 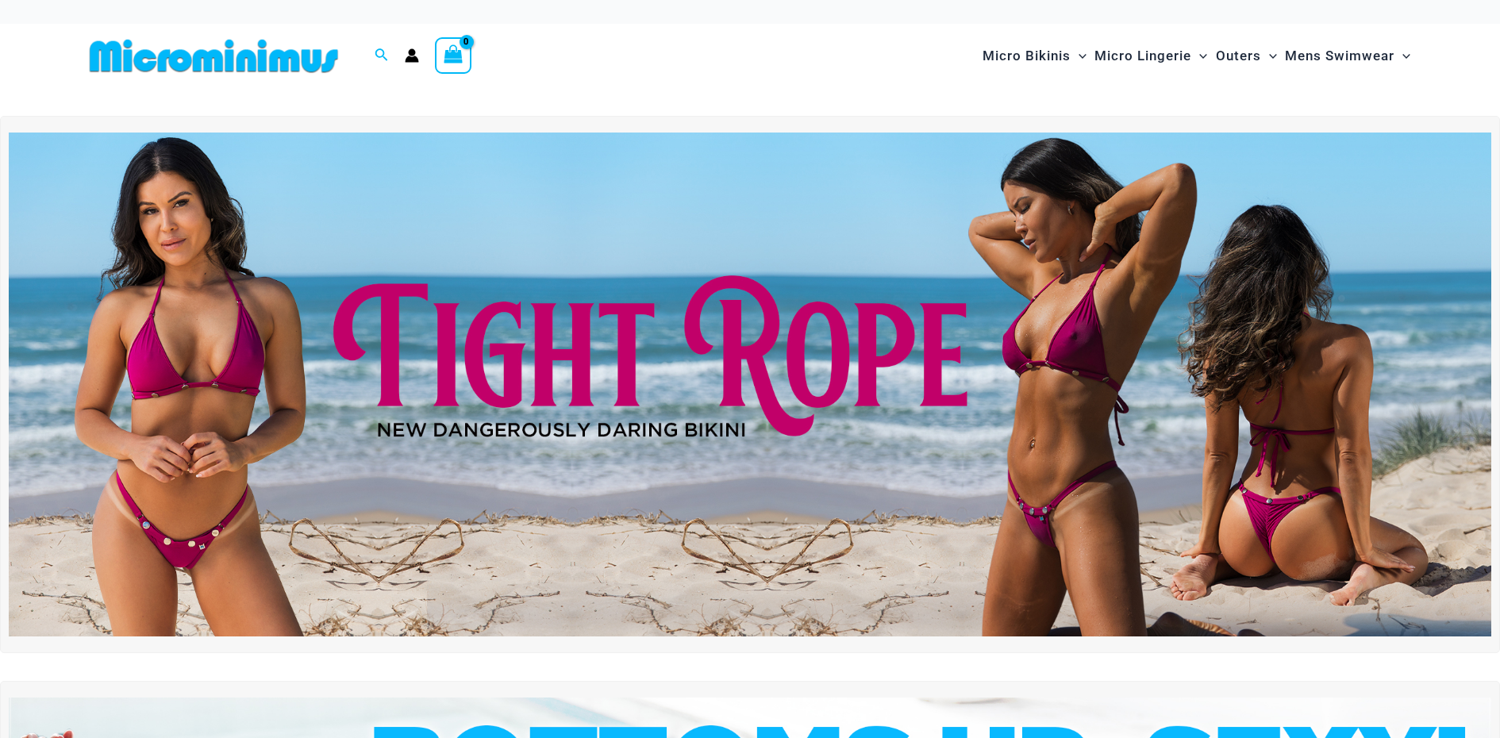 What do you see at coordinates (1196, 56) in the screenshot?
I see `nav: Site Navigation` at bounding box center [1196, 56].